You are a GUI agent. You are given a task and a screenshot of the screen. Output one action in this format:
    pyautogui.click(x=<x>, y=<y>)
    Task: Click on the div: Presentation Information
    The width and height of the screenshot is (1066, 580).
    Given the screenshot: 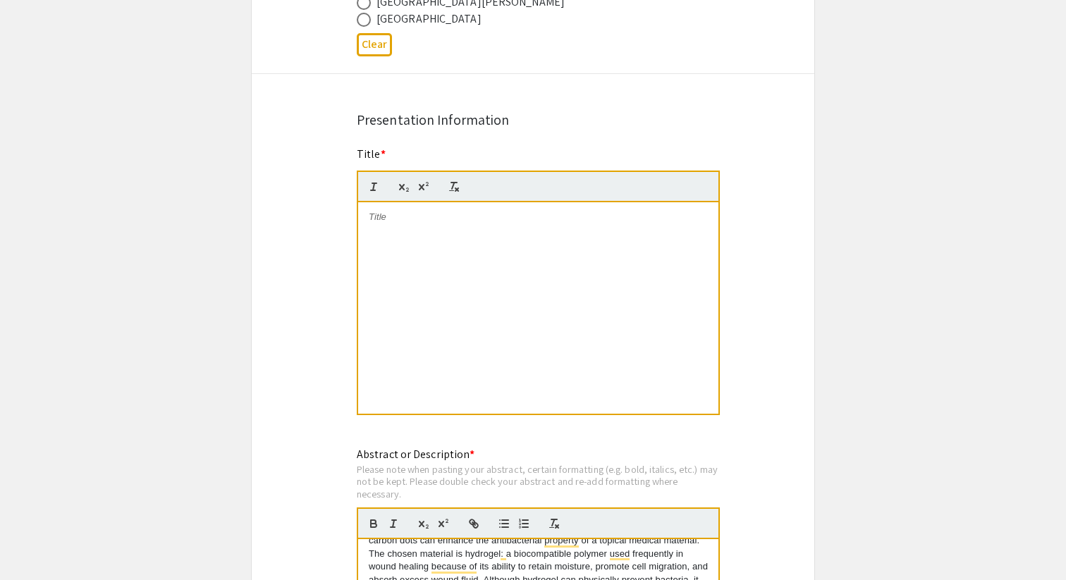 What is the action you would take?
    pyautogui.click(x=533, y=120)
    